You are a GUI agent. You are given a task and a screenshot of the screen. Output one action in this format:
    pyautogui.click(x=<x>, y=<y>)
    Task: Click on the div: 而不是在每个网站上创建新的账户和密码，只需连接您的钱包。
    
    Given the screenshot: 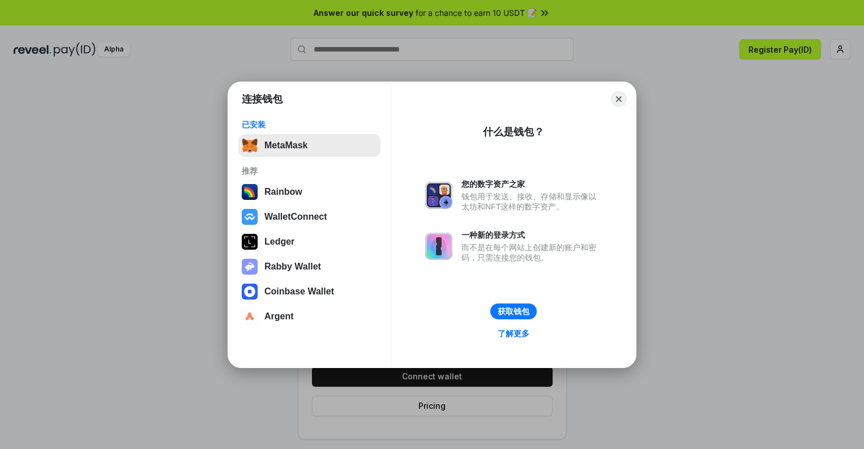 What is the action you would take?
    pyautogui.click(x=532, y=253)
    